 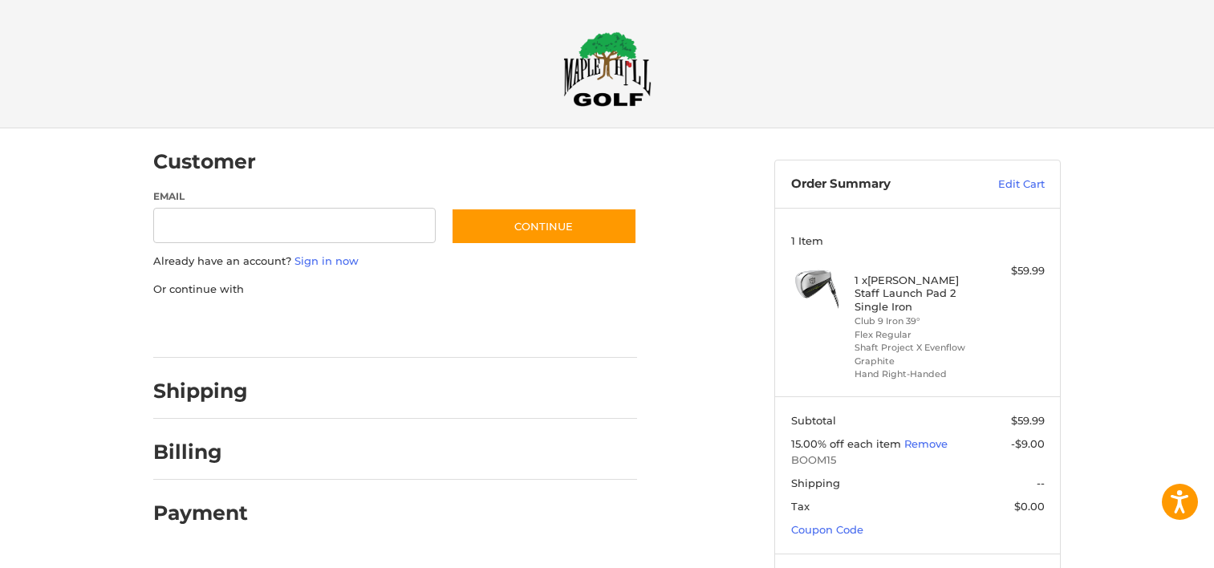 What do you see at coordinates (918, 461) in the screenshot?
I see `span: BOOM15` at bounding box center [918, 461].